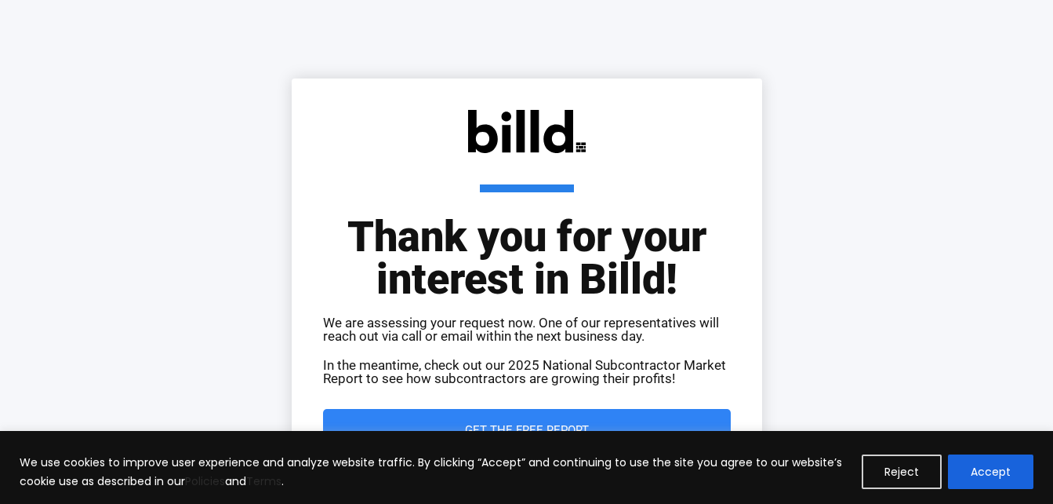 This screenshot has width=1053, height=504. I want to click on button: Accept, so click(991, 471).